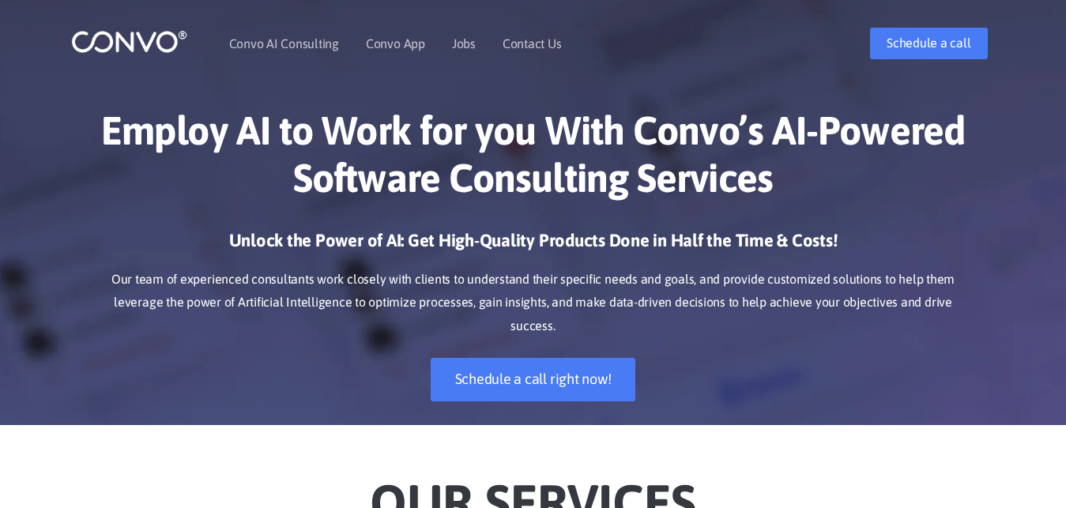  Describe the element at coordinates (929, 43) in the screenshot. I see `a: Schedule a call` at that location.